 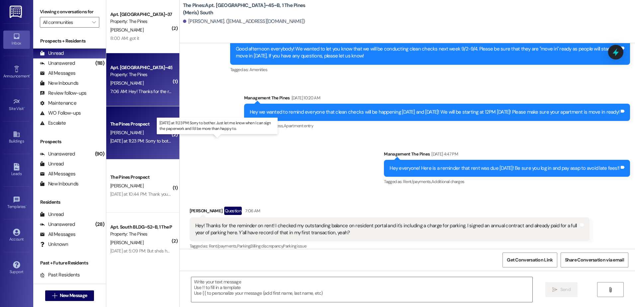 What do you see at coordinates (69, 41) in the screenshot?
I see `div: Prospects + Residents` at bounding box center [69, 41].